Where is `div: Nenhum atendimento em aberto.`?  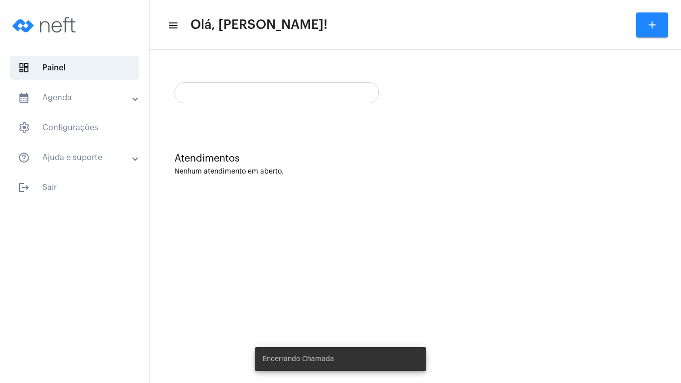
div: Nenhum atendimento em aberto. is located at coordinates (415, 172).